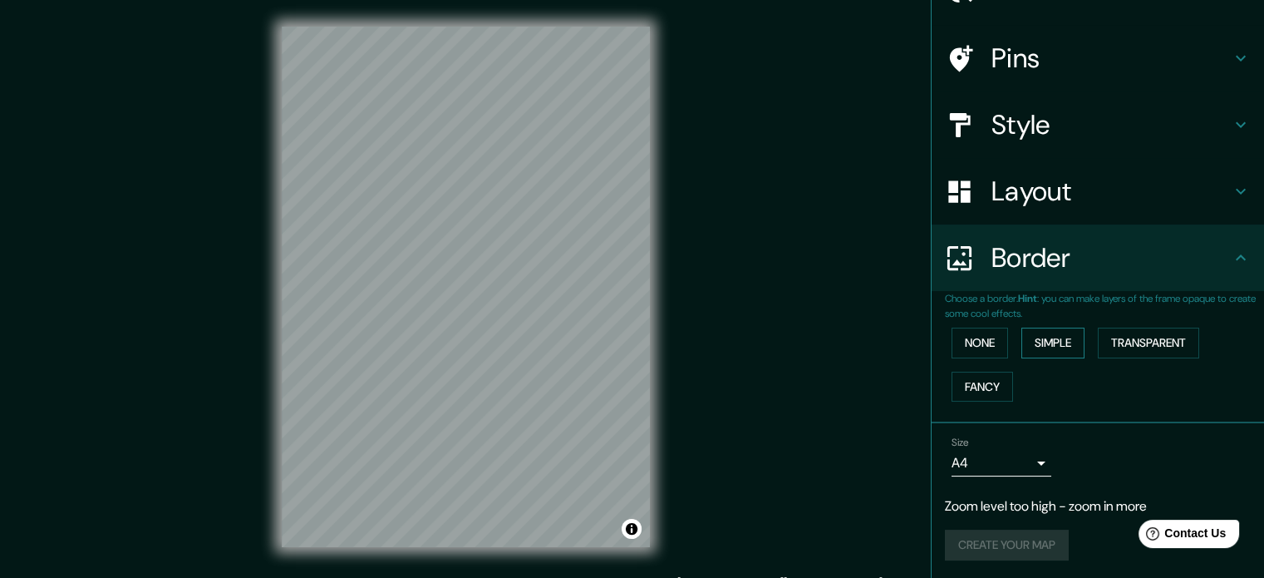 The height and width of the screenshot is (578, 1264). What do you see at coordinates (1149, 342) in the screenshot?
I see `button: Transparent` at bounding box center [1149, 342].